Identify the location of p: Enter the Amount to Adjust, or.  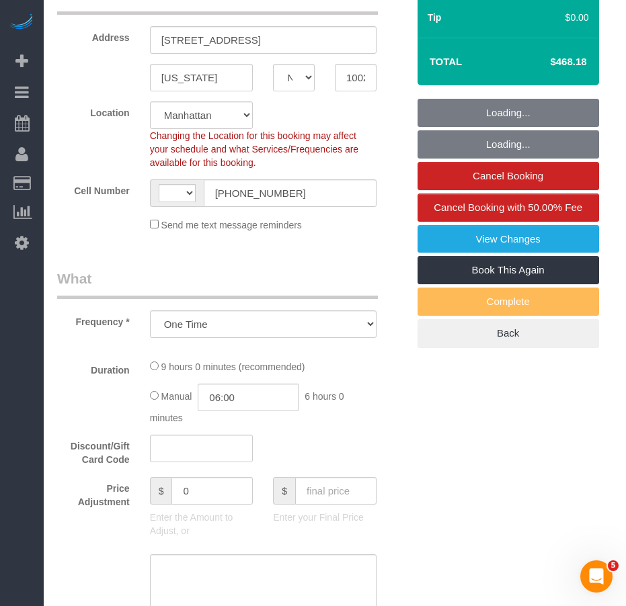
(202, 524).